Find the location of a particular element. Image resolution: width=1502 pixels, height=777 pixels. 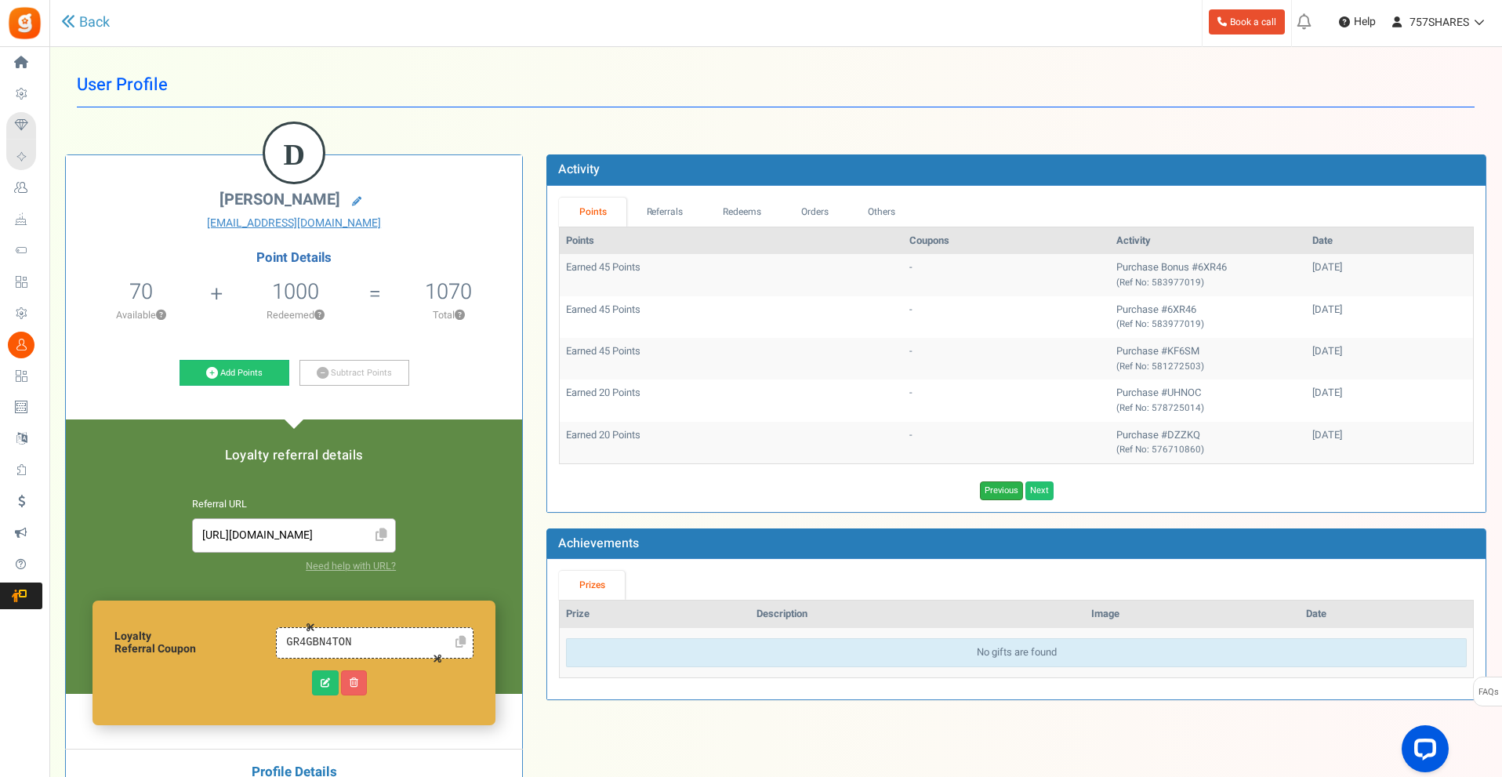

small: (Ref No: 581272503) is located at coordinates (1160, 366).